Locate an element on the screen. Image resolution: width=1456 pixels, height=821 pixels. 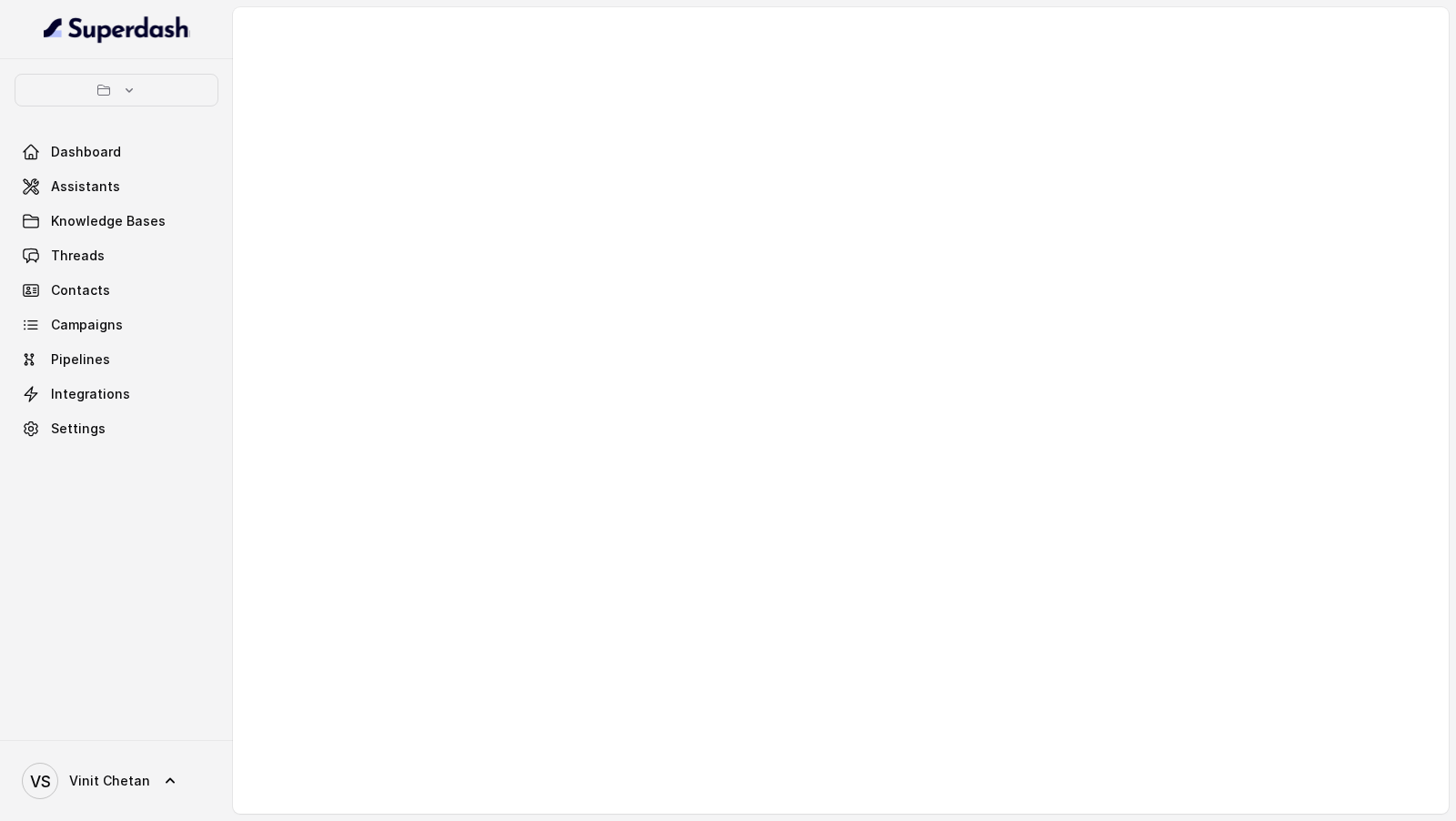
text: VS is located at coordinates (40, 781).